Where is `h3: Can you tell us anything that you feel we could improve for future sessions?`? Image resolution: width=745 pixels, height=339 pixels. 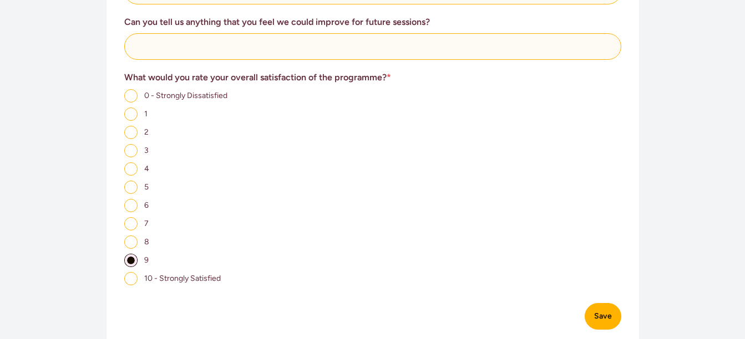 h3: Can you tell us anything that you feel we could improve for future sessions? is located at coordinates (373, 22).